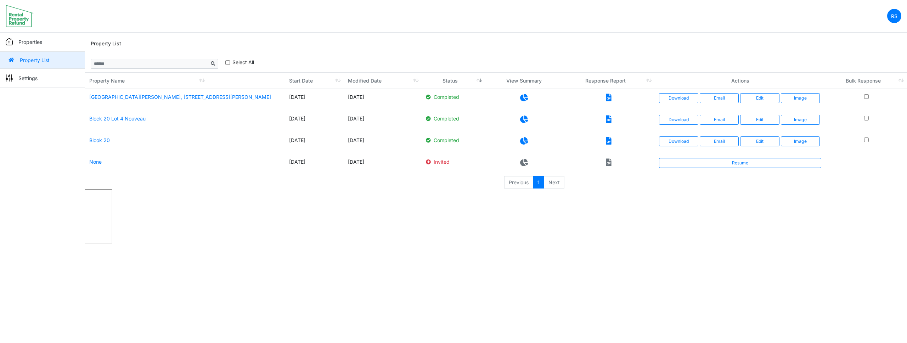  What do you see at coordinates (866, 81) in the screenshot?
I see `th: Bulk Response: activate to sort column ascending` at bounding box center [866, 81].